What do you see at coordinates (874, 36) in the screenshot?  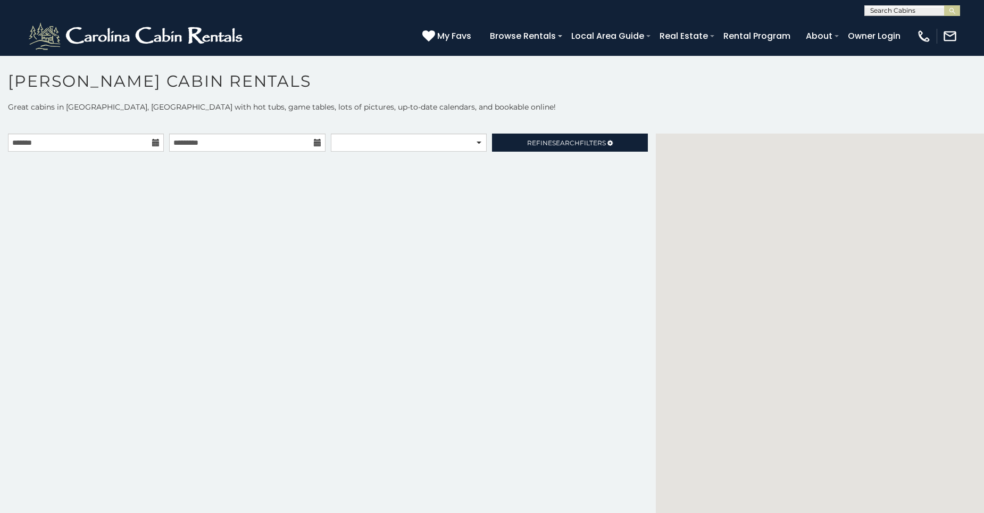 I see `a: Owner Login` at bounding box center [874, 36].